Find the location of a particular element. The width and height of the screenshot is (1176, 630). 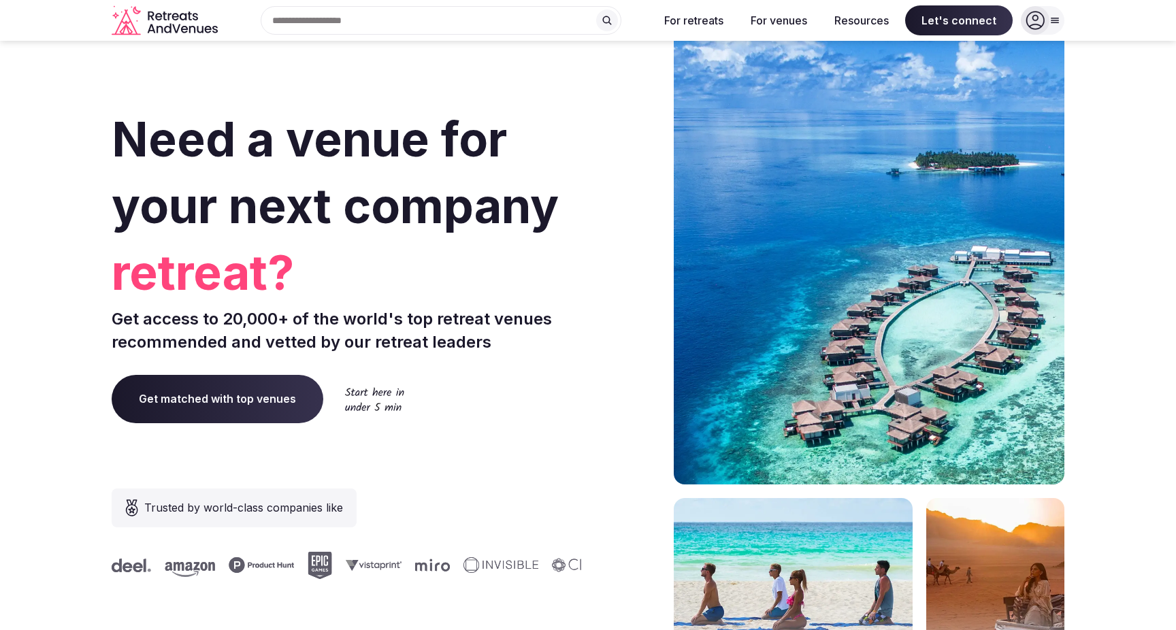

a: Get matched with top venues is located at coordinates (217, 399).